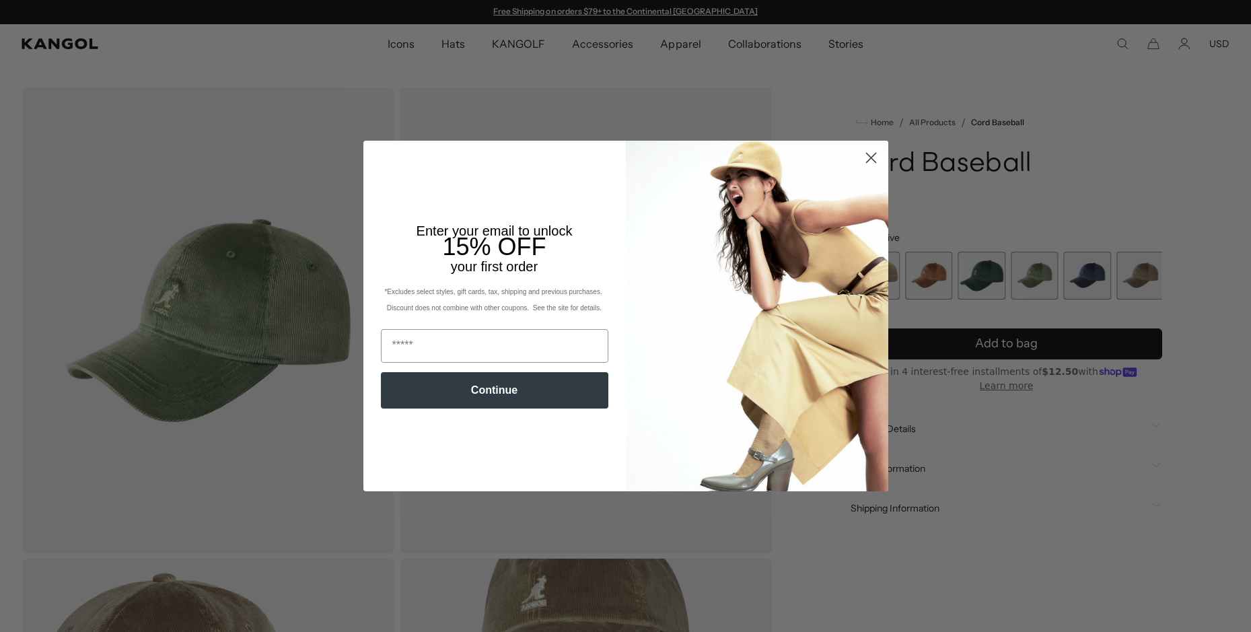 This screenshot has width=1251, height=632. What do you see at coordinates (757, 316) in the screenshot?
I see `img: 93be19ad-e773-4382-80b9-c9d740c9197f.jpeg` at bounding box center [757, 316].